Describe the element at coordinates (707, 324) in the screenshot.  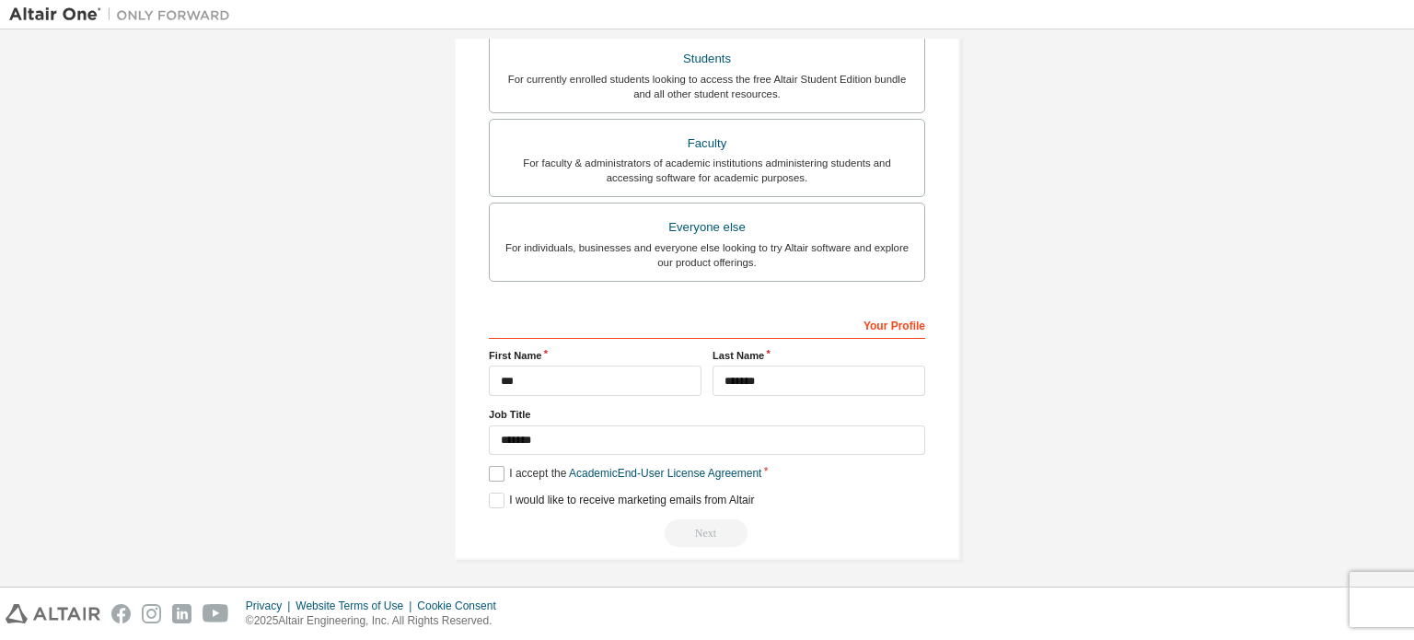
I see `div: Your Profile` at that location.